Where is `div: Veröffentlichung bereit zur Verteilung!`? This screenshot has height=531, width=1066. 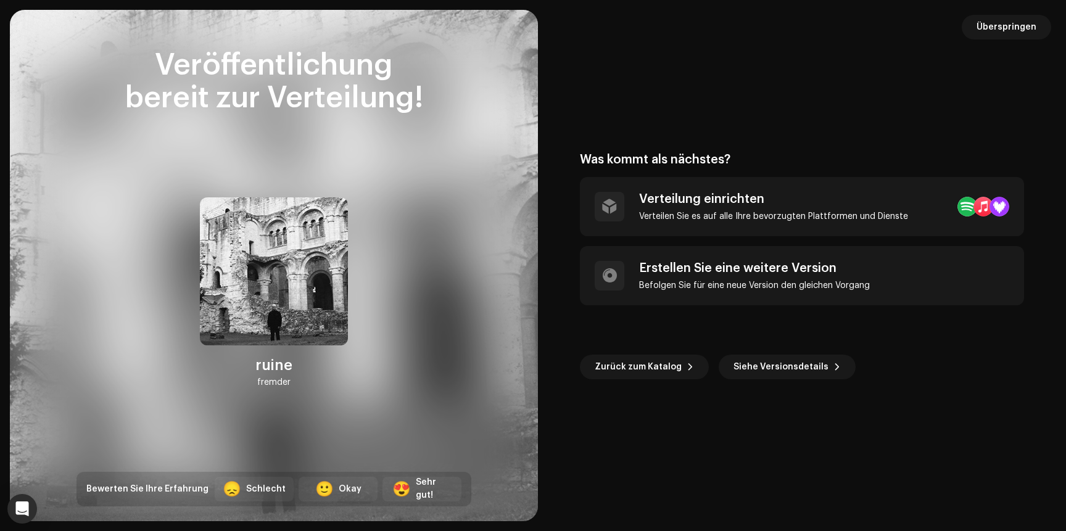
div: Veröffentlichung bereit zur Verteilung! is located at coordinates (274, 82).